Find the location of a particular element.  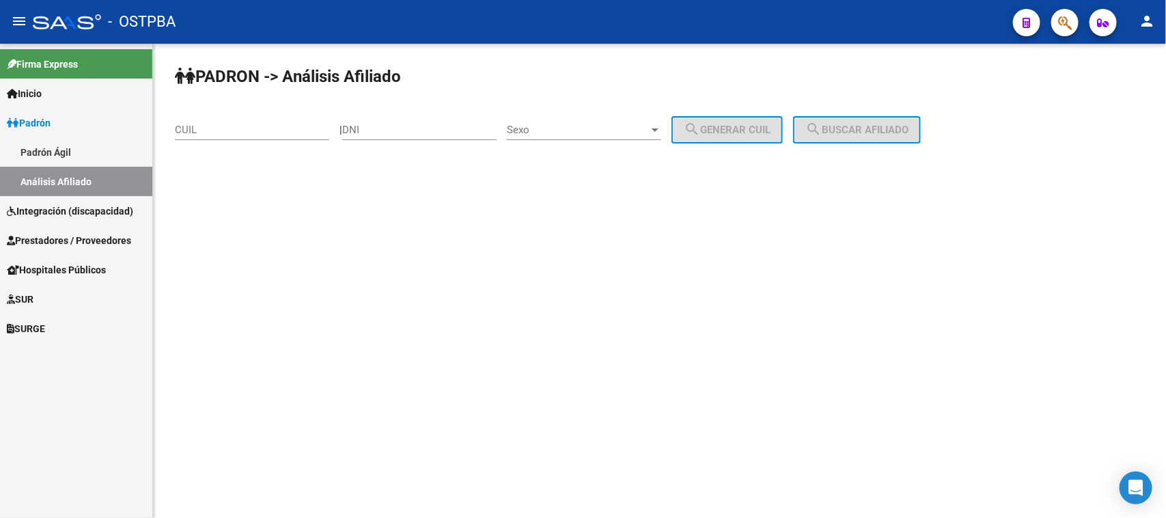

button: Generar CUIL is located at coordinates (727, 130).